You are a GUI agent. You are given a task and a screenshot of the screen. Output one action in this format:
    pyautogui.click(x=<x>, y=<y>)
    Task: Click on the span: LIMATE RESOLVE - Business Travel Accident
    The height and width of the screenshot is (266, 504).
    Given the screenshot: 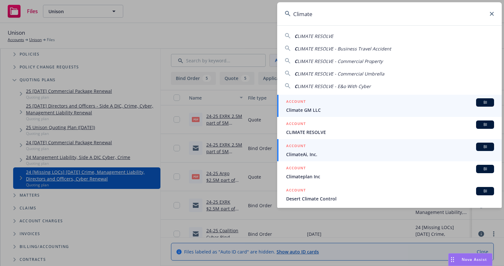 What is the action you would take?
    pyautogui.click(x=344, y=48)
    